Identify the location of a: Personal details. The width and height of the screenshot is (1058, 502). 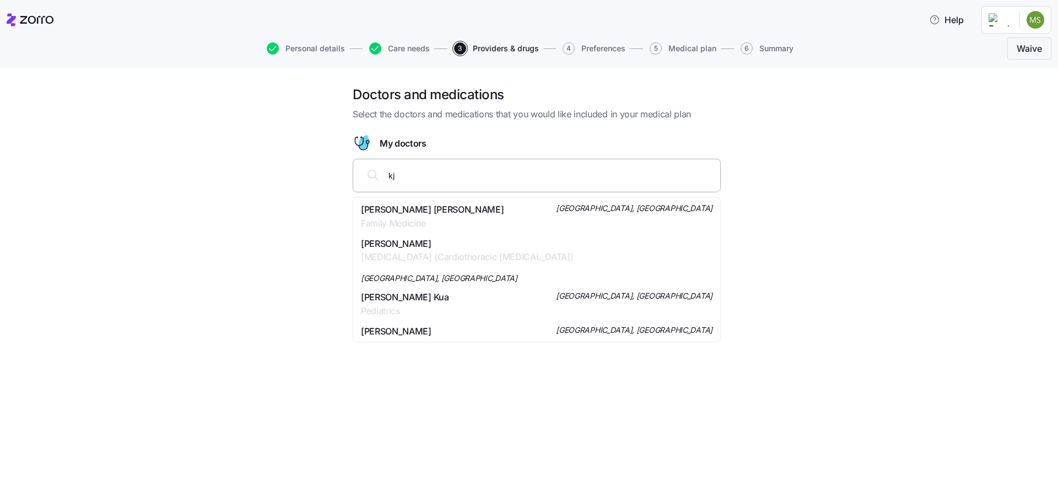
(305, 48).